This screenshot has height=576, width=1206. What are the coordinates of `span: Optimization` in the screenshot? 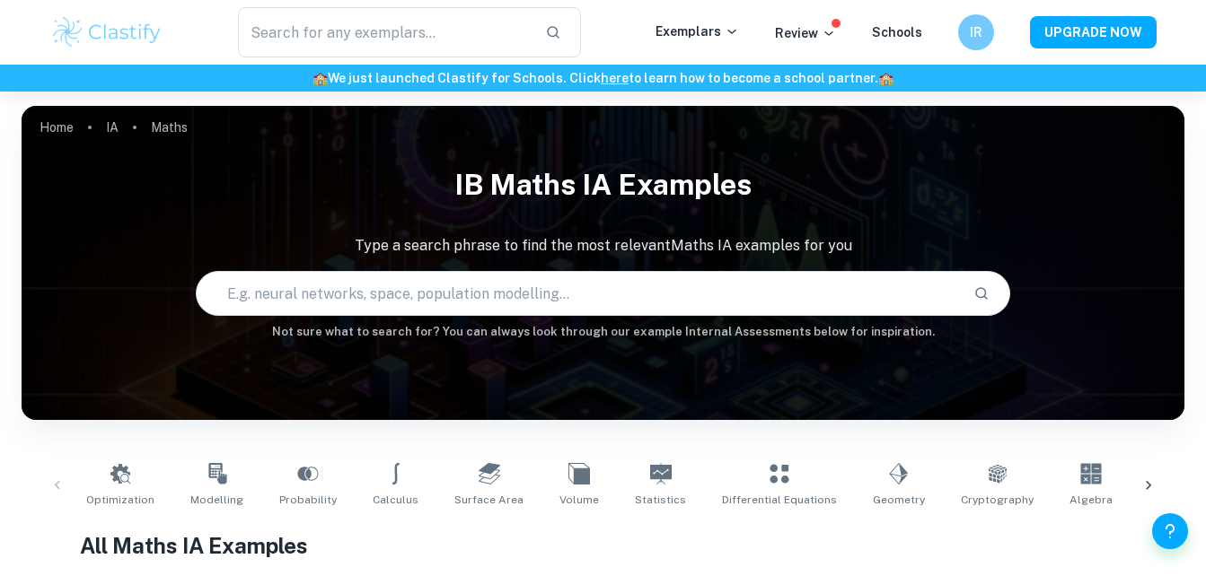 It's located at (120, 500).